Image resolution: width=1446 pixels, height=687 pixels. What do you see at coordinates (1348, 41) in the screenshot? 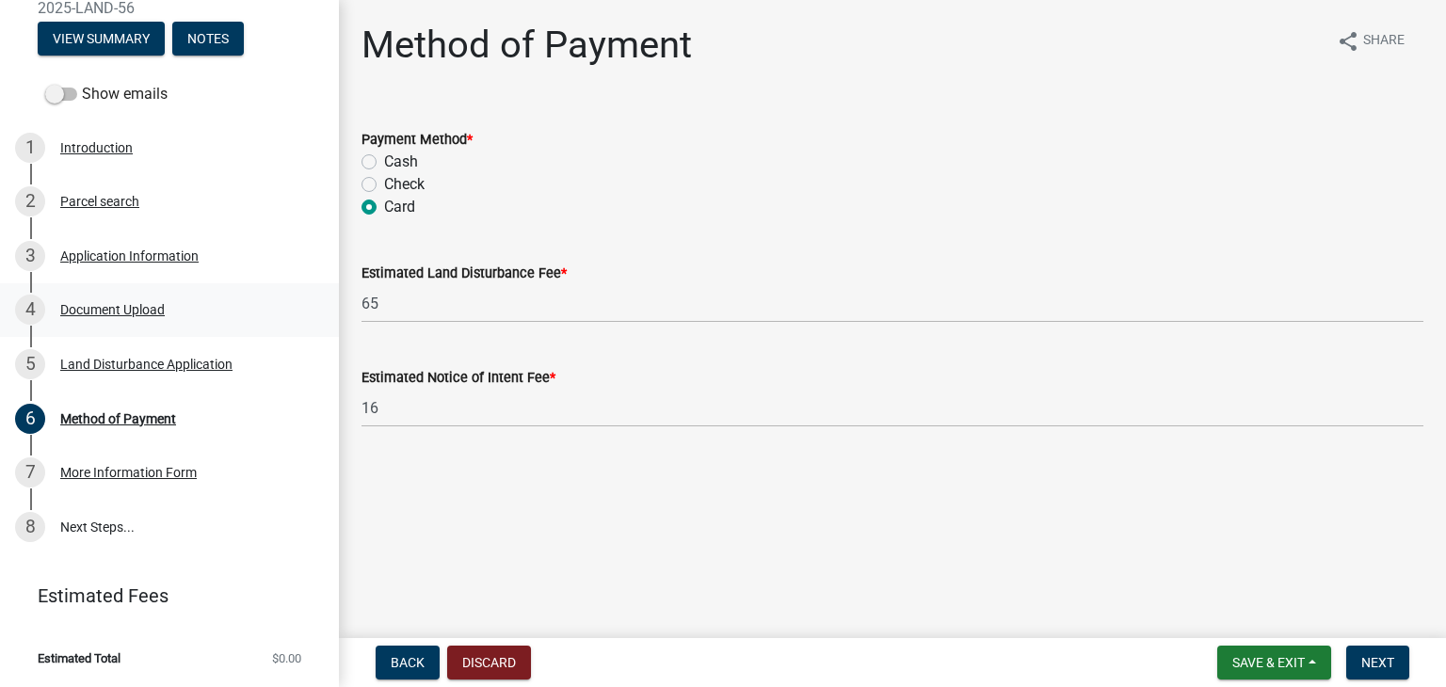
I see `i: share` at bounding box center [1348, 41].